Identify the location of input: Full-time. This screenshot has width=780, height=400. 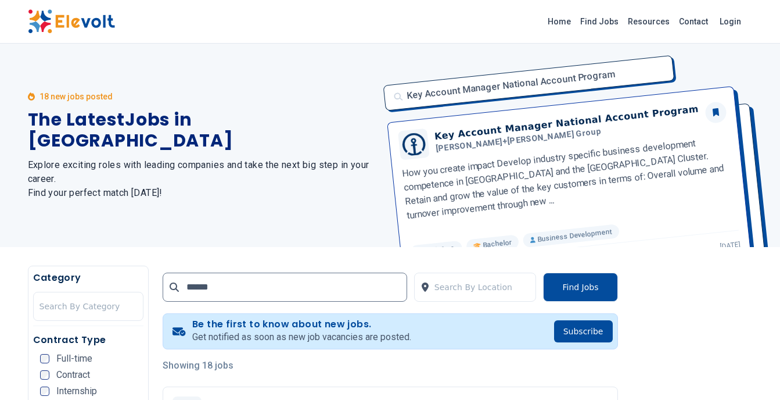
(45, 359).